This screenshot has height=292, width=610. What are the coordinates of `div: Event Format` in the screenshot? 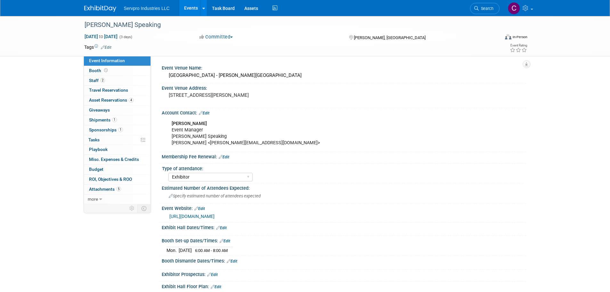 It's located at (495, 38).